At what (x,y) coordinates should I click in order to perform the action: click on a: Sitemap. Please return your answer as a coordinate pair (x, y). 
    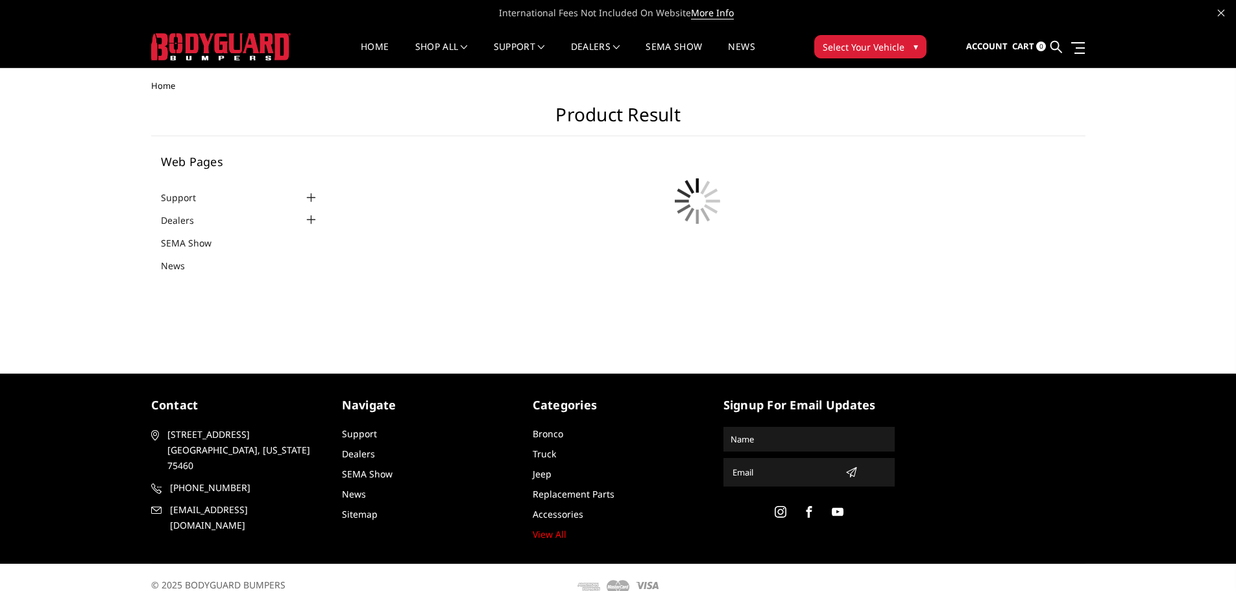
    Looking at the image, I should click on (359, 514).